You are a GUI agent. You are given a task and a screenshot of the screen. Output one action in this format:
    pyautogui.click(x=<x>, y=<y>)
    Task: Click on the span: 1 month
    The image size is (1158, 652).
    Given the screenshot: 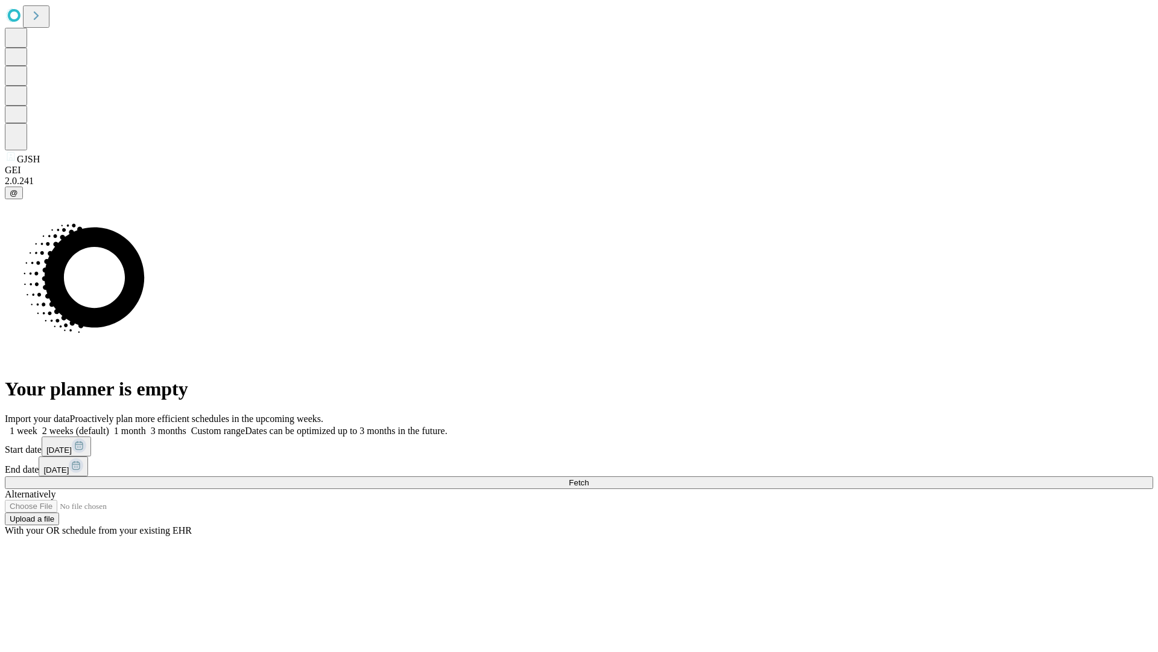 What is the action you would take?
    pyautogui.click(x=130, y=430)
    